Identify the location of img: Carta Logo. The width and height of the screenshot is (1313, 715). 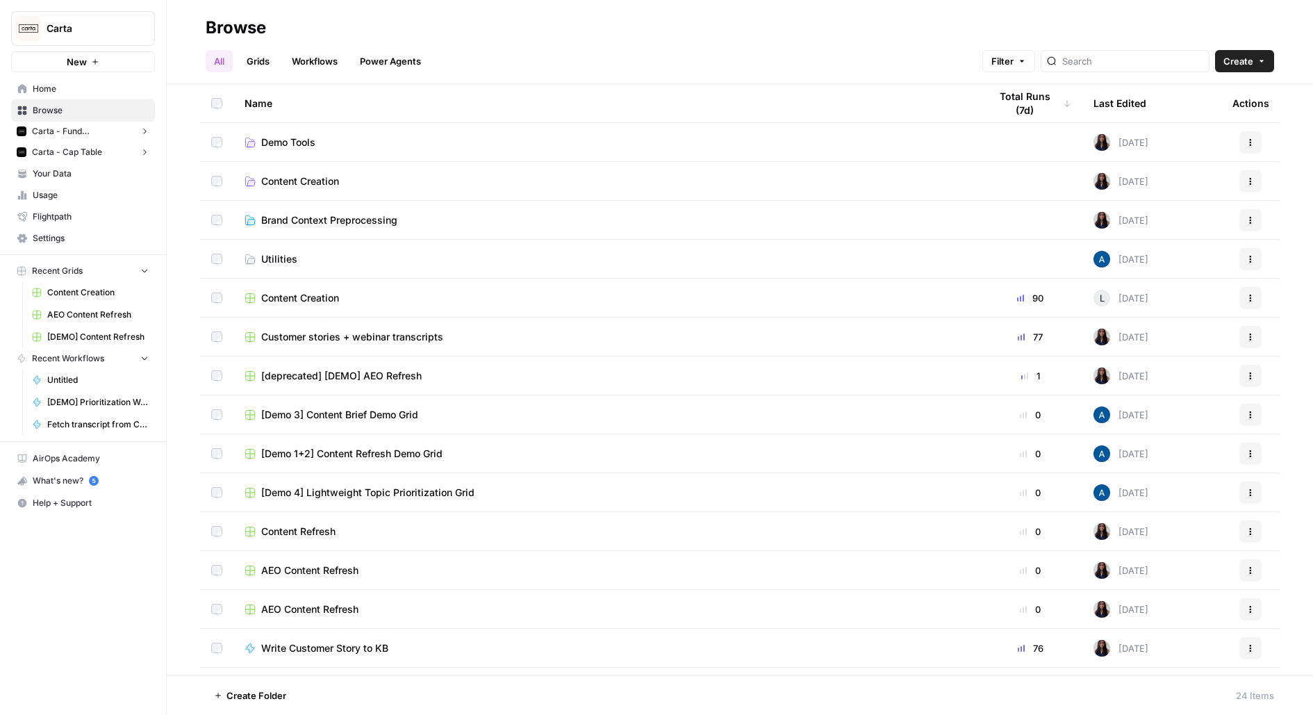
(28, 28).